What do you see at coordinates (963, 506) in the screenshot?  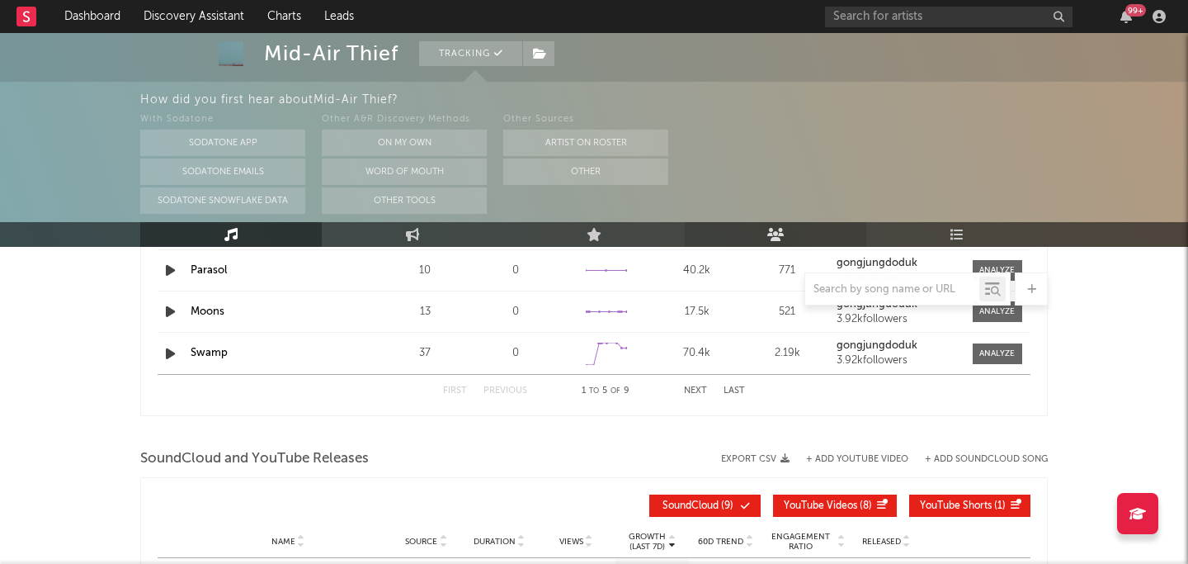 I see `span: ( 1 )` at bounding box center [963, 506].